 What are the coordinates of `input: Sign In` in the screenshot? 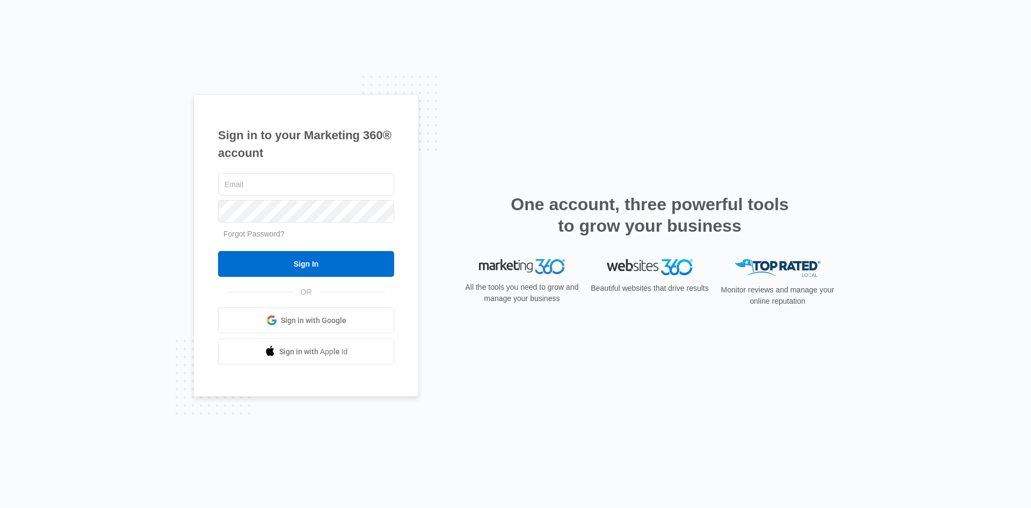 It's located at (306, 264).